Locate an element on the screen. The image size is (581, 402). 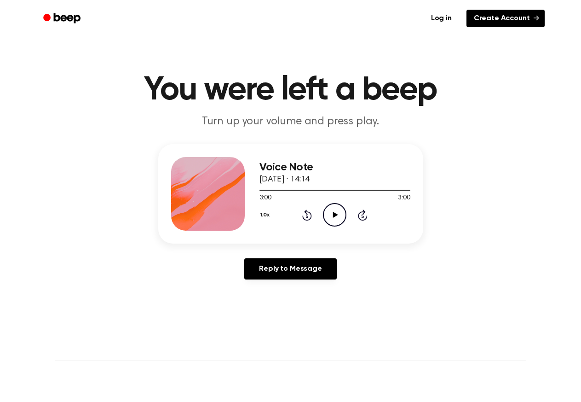
p: Turn up your volume and press play. is located at coordinates (291, 121).